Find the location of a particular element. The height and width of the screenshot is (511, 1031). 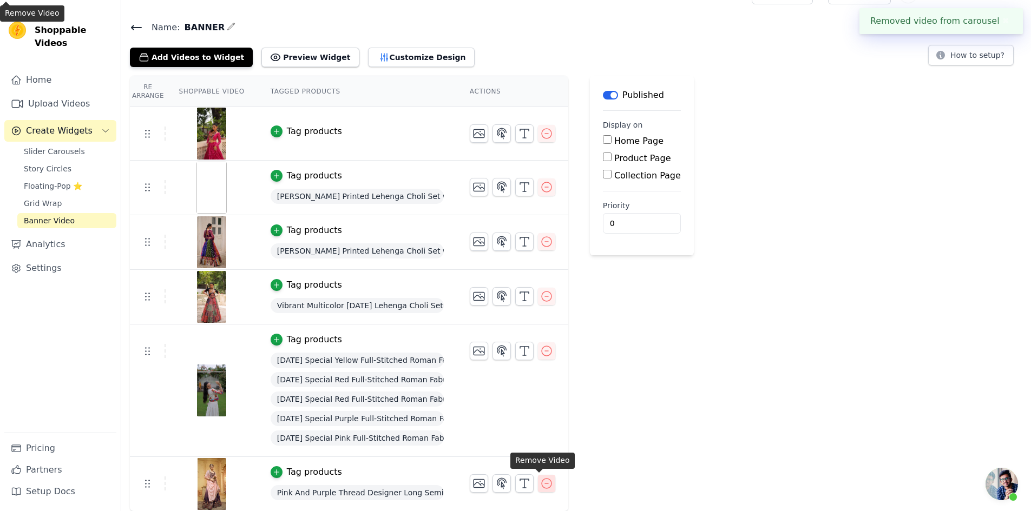

a: How to setup? is located at coordinates (971, 57).